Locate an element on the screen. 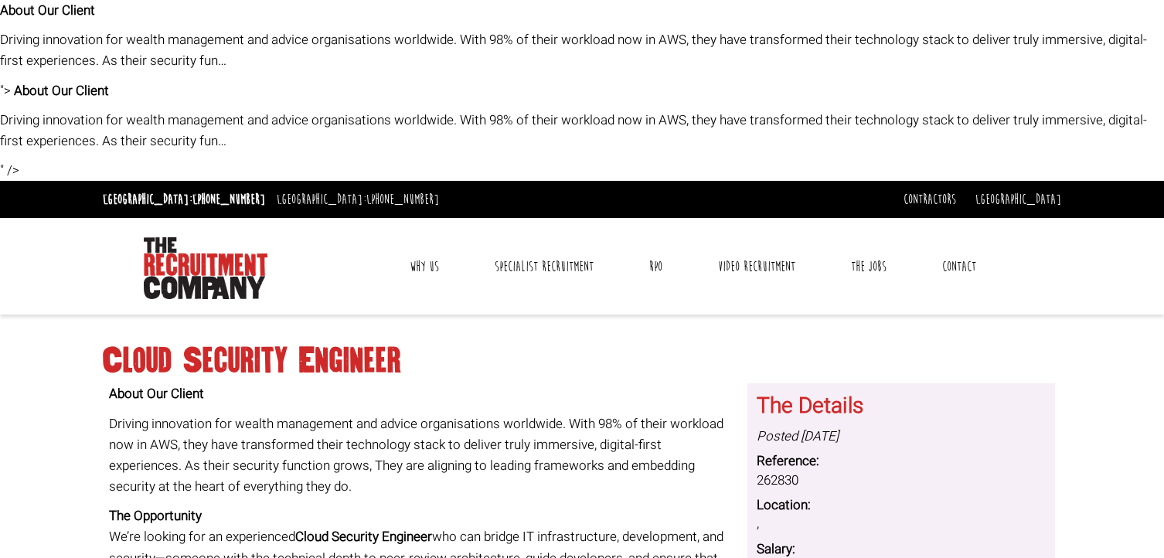 This screenshot has height=558, width=1164. dt: Reference: is located at coordinates (901, 461).